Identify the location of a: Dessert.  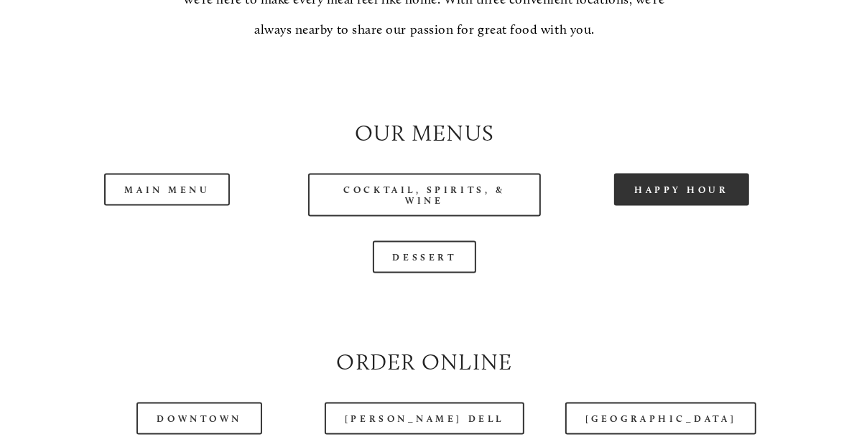
(424, 257).